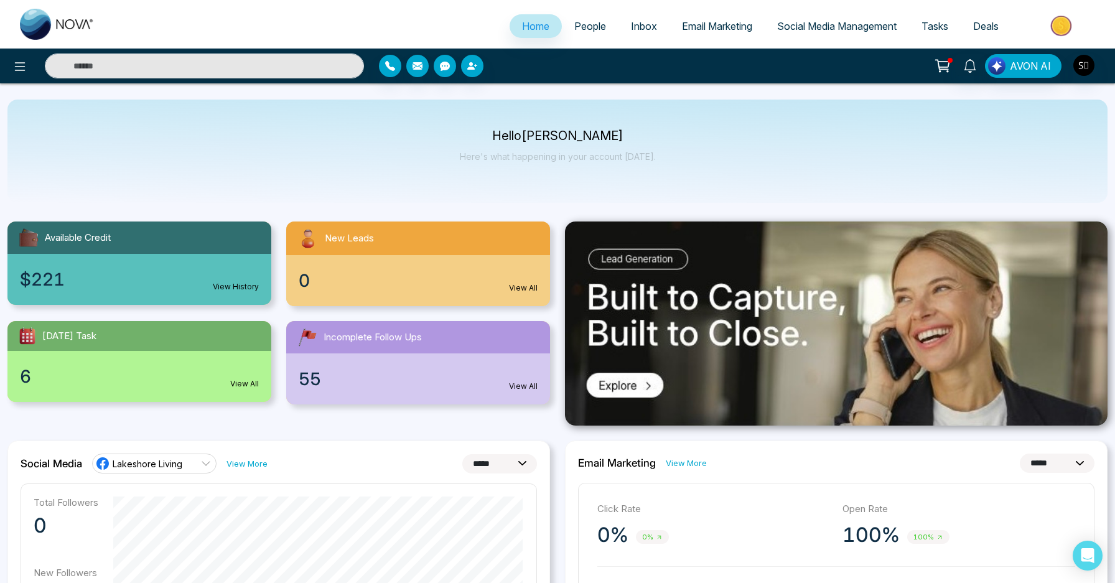 This screenshot has width=1115, height=583. Describe the element at coordinates (714, 509) in the screenshot. I see `p: Click Rate` at that location.